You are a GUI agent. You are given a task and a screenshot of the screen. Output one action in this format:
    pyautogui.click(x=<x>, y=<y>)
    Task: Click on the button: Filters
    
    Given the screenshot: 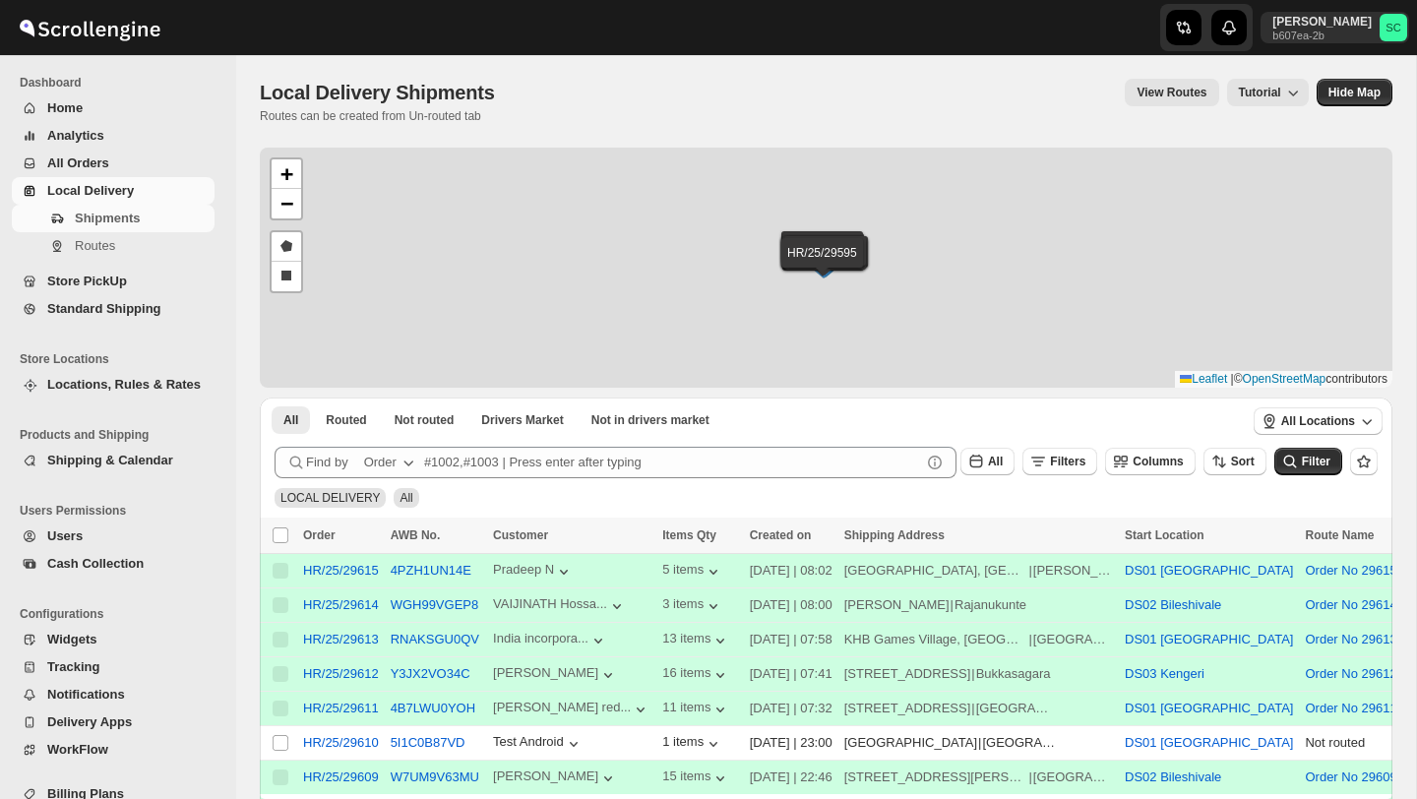 What is the action you would take?
    pyautogui.click(x=1060, y=461)
    